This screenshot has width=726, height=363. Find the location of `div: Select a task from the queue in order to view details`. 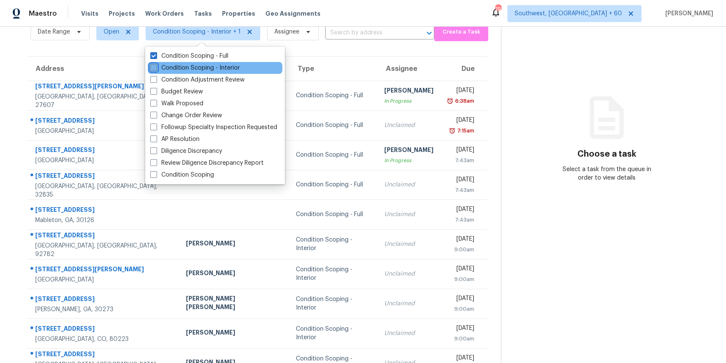

div: Select a task from the queue in order to view details is located at coordinates (606, 174).